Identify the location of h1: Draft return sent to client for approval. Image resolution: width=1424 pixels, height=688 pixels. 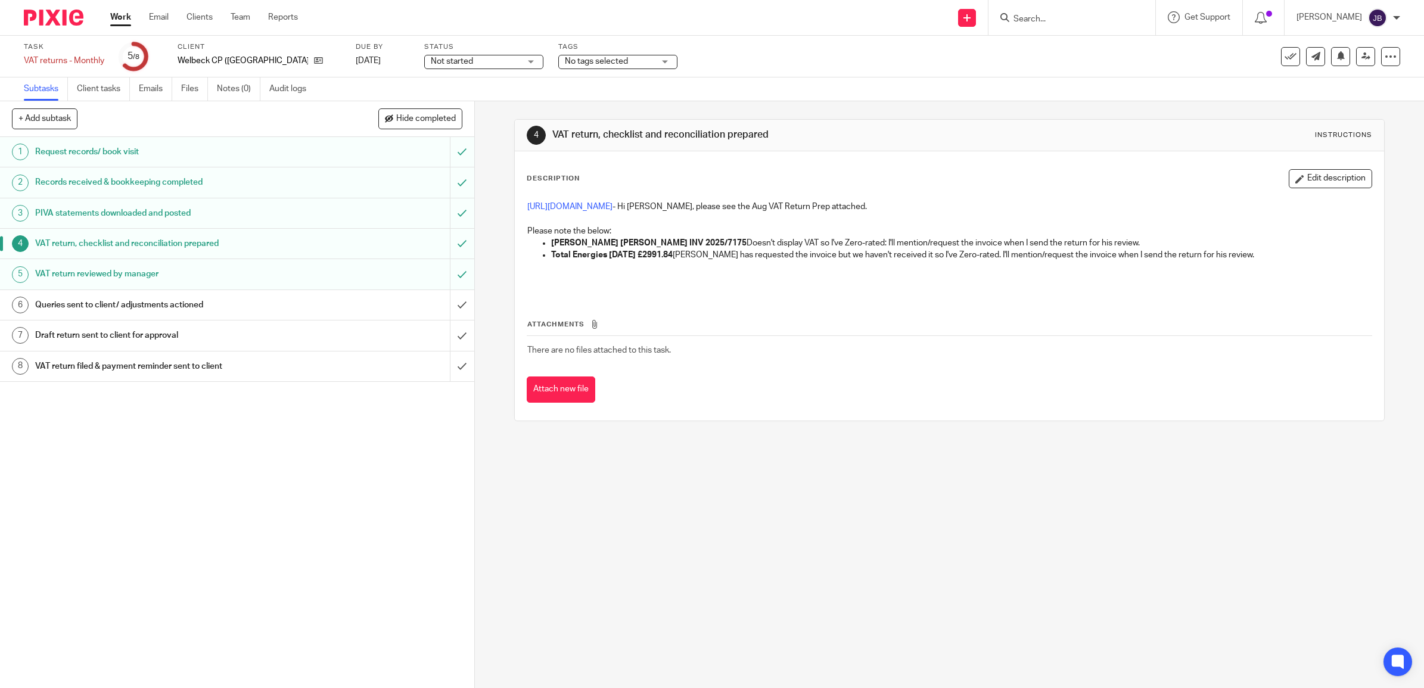
(169, 335).